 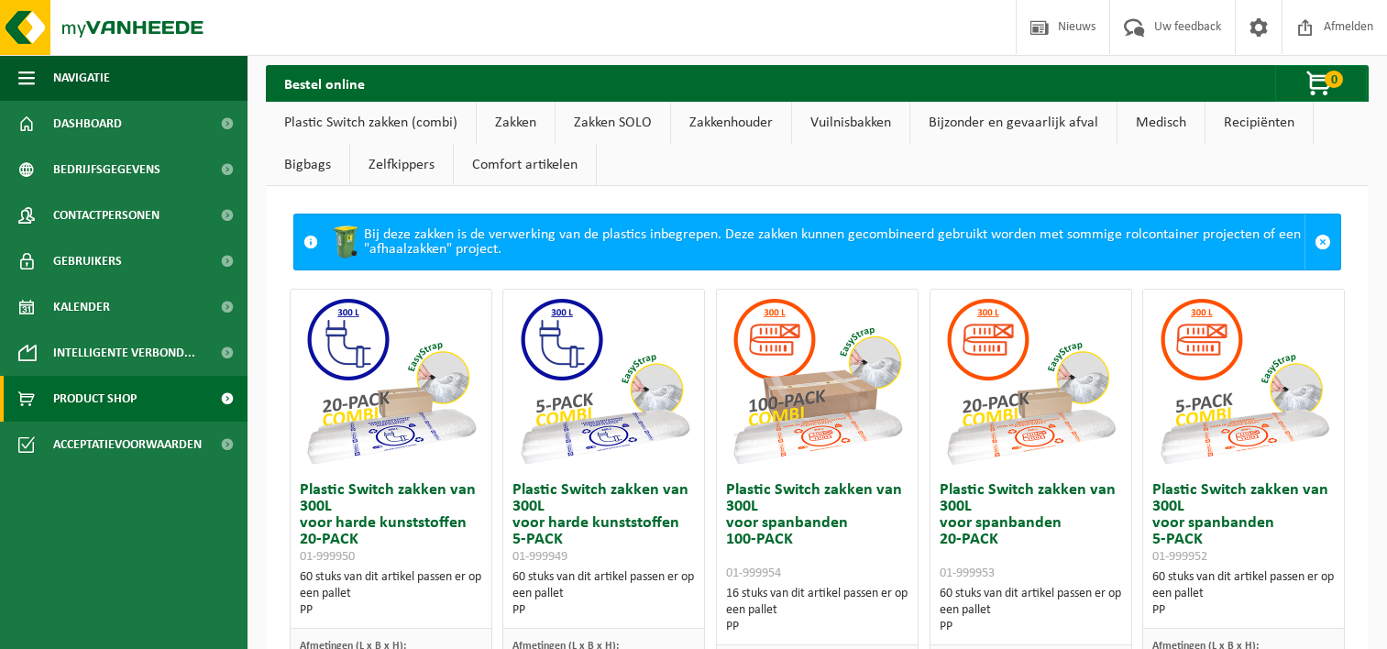 What do you see at coordinates (817, 532) in the screenshot?
I see `h3: Plastic Switch zakken van 300L voor spanbanden 100-PACK` at bounding box center [817, 532].